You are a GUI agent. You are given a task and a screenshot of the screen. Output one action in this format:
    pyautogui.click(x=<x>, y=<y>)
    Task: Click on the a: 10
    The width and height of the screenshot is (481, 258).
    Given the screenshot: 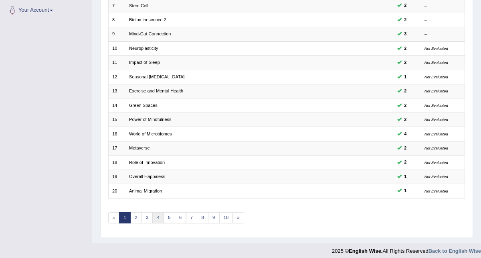 What is the action you would take?
    pyautogui.click(x=226, y=217)
    